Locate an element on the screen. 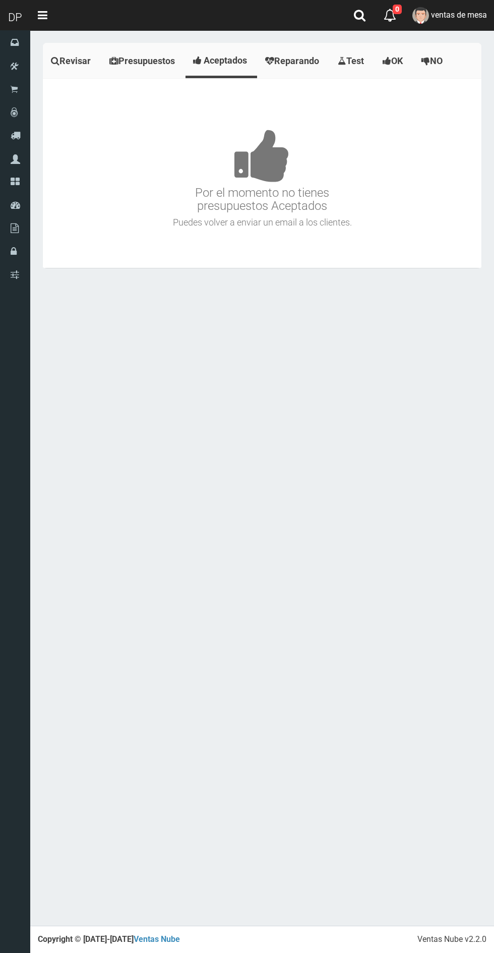 This screenshot has width=494, height=953. span: Presupuestos is located at coordinates (147, 61).